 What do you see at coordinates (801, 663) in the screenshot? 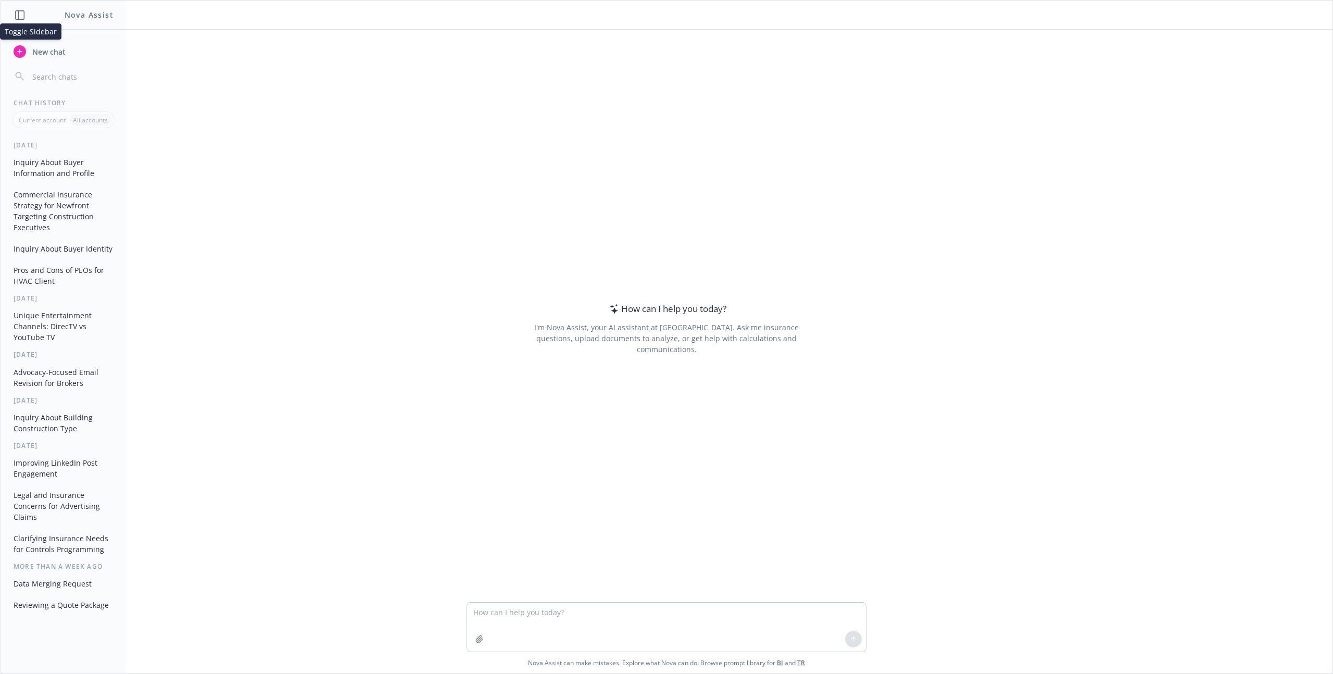
I see `a: TR` at bounding box center [801, 663].